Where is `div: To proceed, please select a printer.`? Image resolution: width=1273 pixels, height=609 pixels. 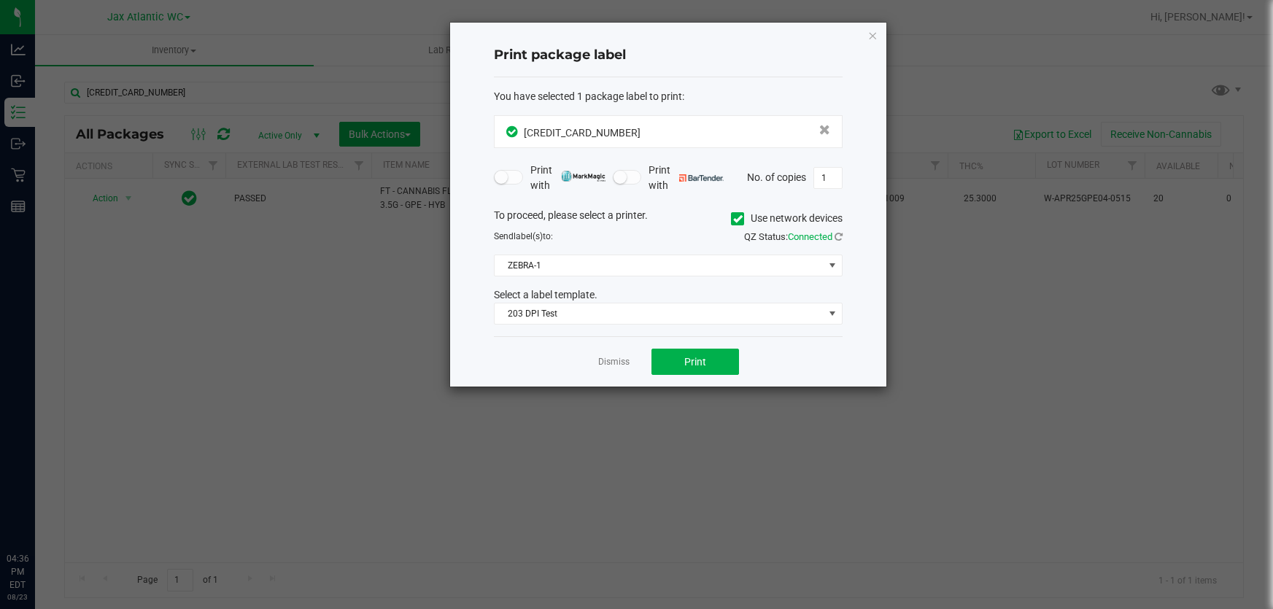 div: To proceed, please select a printer. is located at coordinates (668, 219).